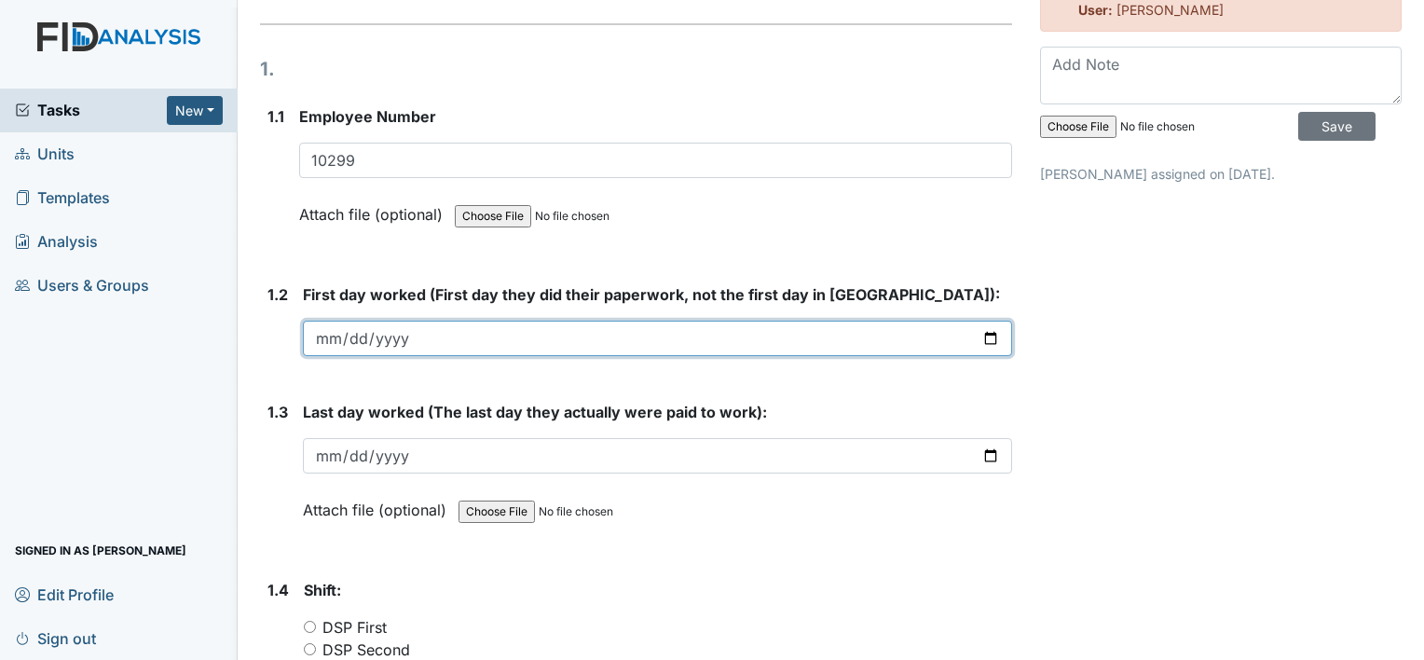  I want to click on strong: User:, so click(1095, 9).